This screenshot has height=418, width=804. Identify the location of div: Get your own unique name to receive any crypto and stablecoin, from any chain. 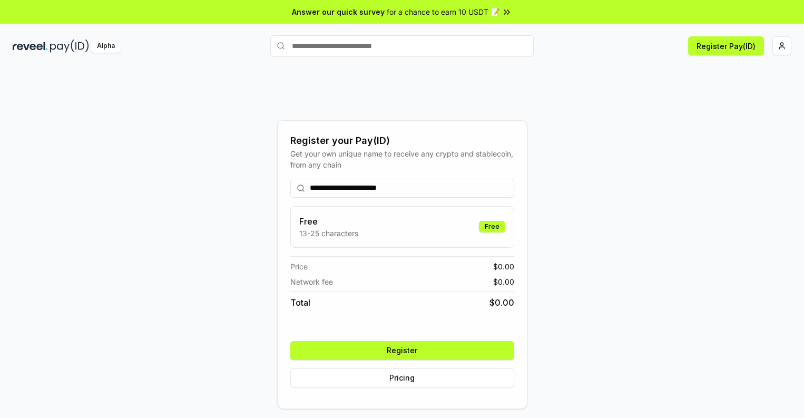
(402, 159).